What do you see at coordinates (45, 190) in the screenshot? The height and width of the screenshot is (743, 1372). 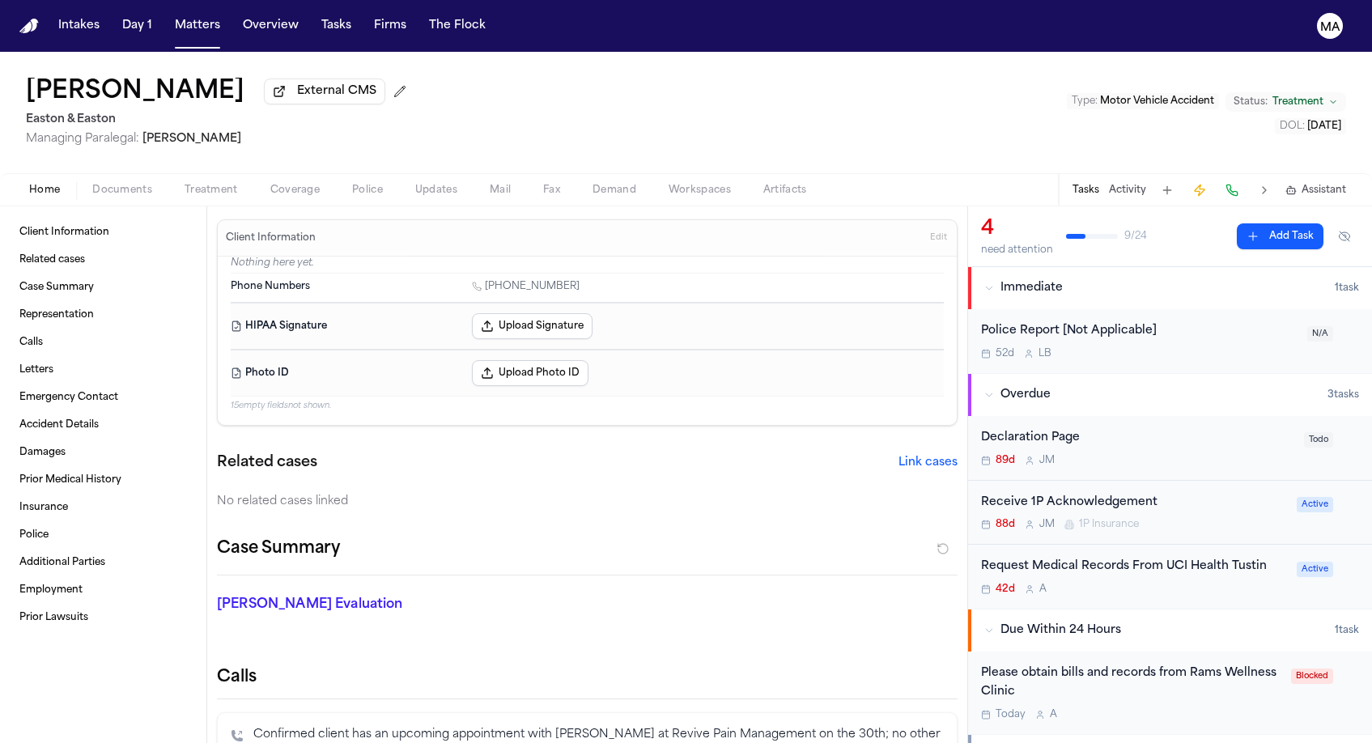 I see `span: Home` at bounding box center [45, 190].